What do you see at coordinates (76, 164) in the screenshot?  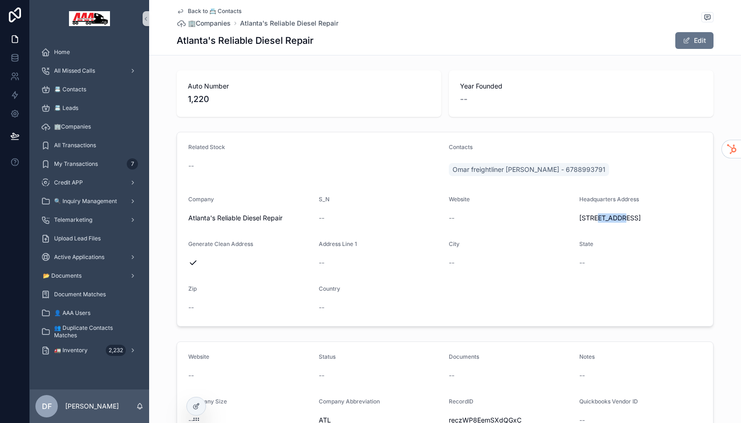 I see `span: My Transactions` at bounding box center [76, 164].